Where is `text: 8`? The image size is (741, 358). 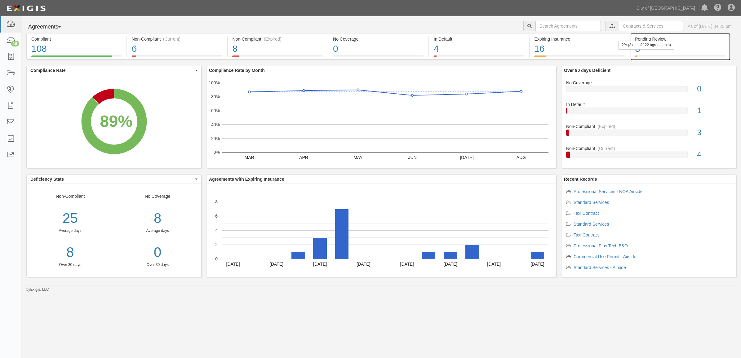 text: 8 is located at coordinates (217, 202).